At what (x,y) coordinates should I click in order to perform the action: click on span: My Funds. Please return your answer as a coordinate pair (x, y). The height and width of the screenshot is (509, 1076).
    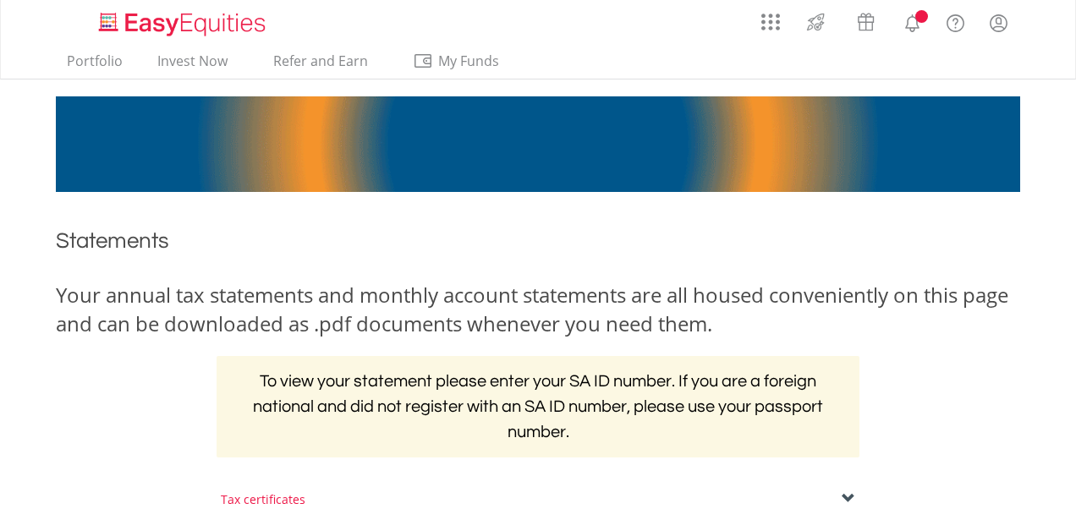
    Looking at the image, I should click on (468, 61).